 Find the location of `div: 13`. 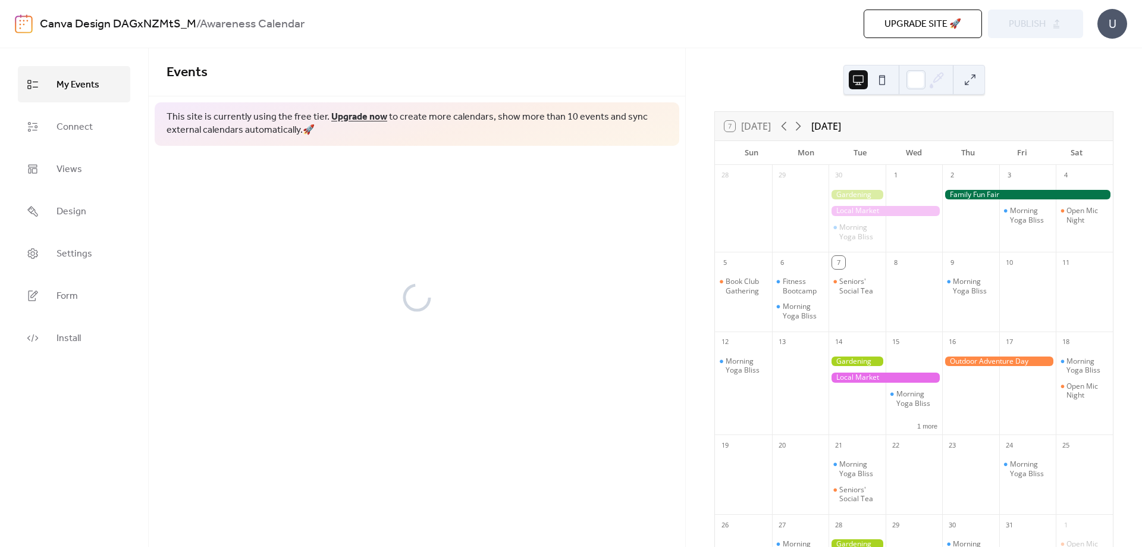

div: 13 is located at coordinates (782, 342).